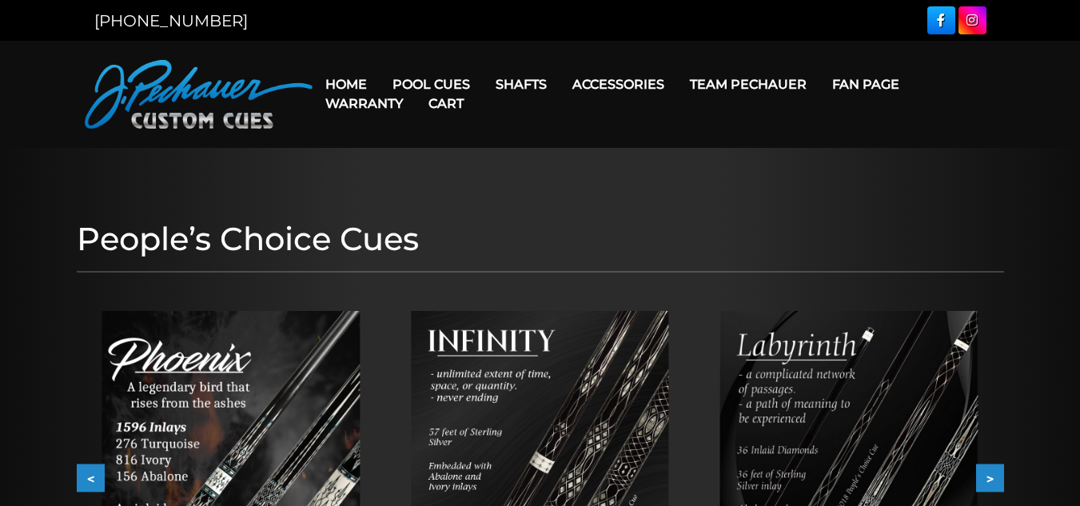 The height and width of the screenshot is (506, 1080). Describe the element at coordinates (364, 103) in the screenshot. I see `a: Warranty` at that location.